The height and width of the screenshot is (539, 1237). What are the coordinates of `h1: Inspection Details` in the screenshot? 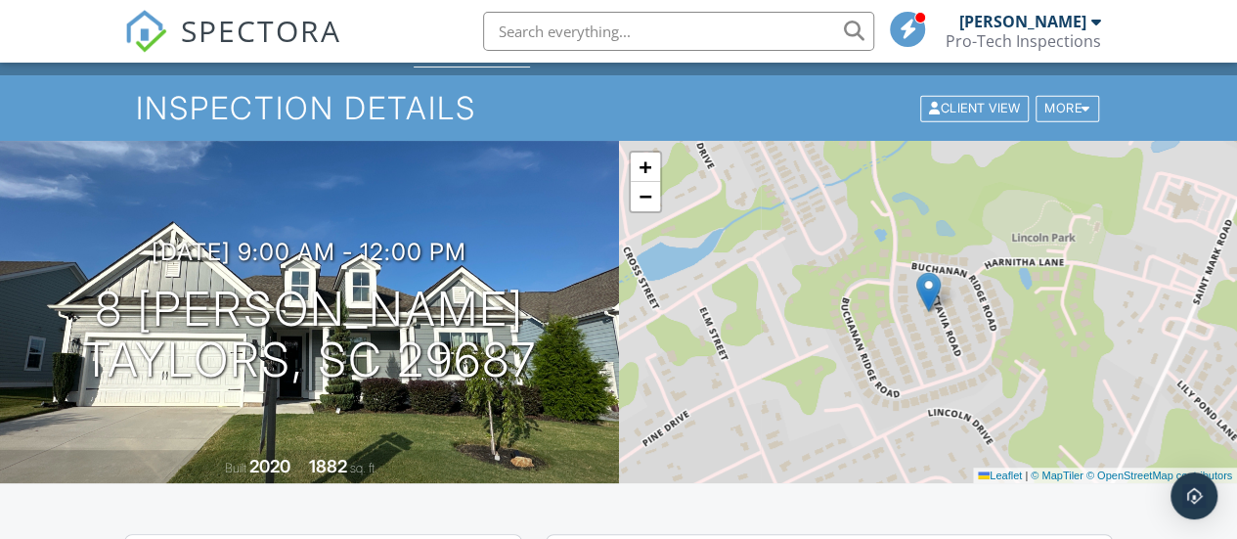 It's located at (618, 108).